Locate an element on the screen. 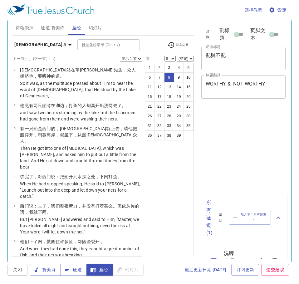 The height and width of the screenshot is (284, 299). wg231: 却 is located at coordinates (106, 106).